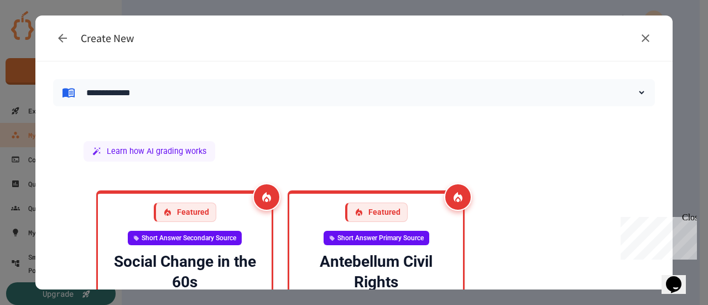 This screenshot has width=708, height=305. I want to click on div: Short Answer Secondary Source, so click(185, 238).